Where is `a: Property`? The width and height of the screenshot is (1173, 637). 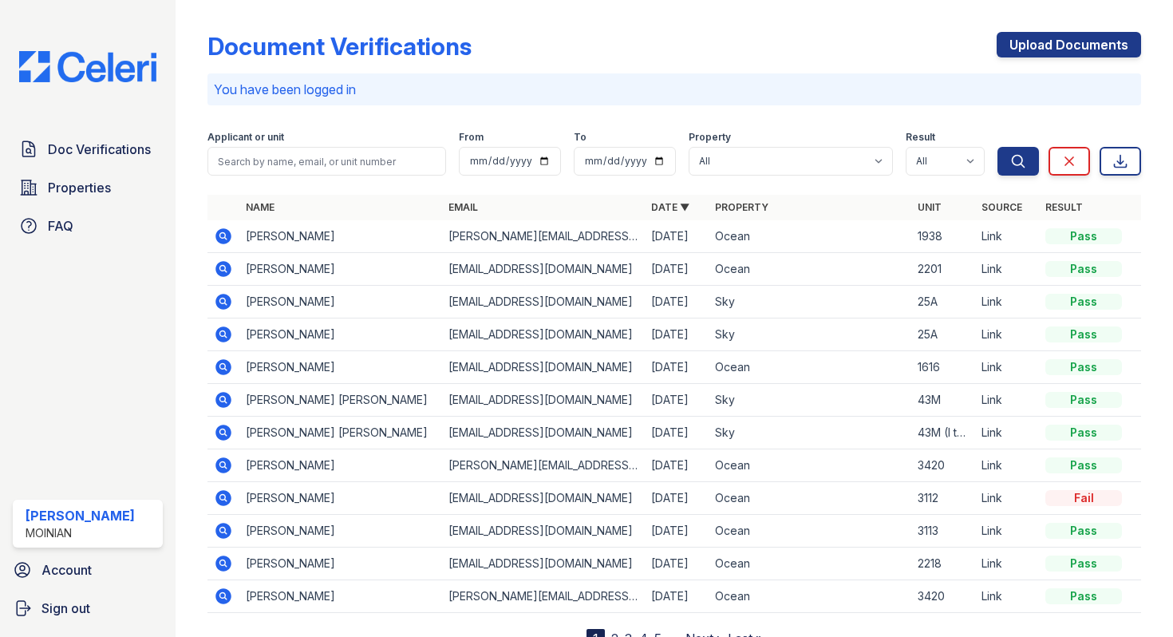 a: Property is located at coordinates (741, 207).